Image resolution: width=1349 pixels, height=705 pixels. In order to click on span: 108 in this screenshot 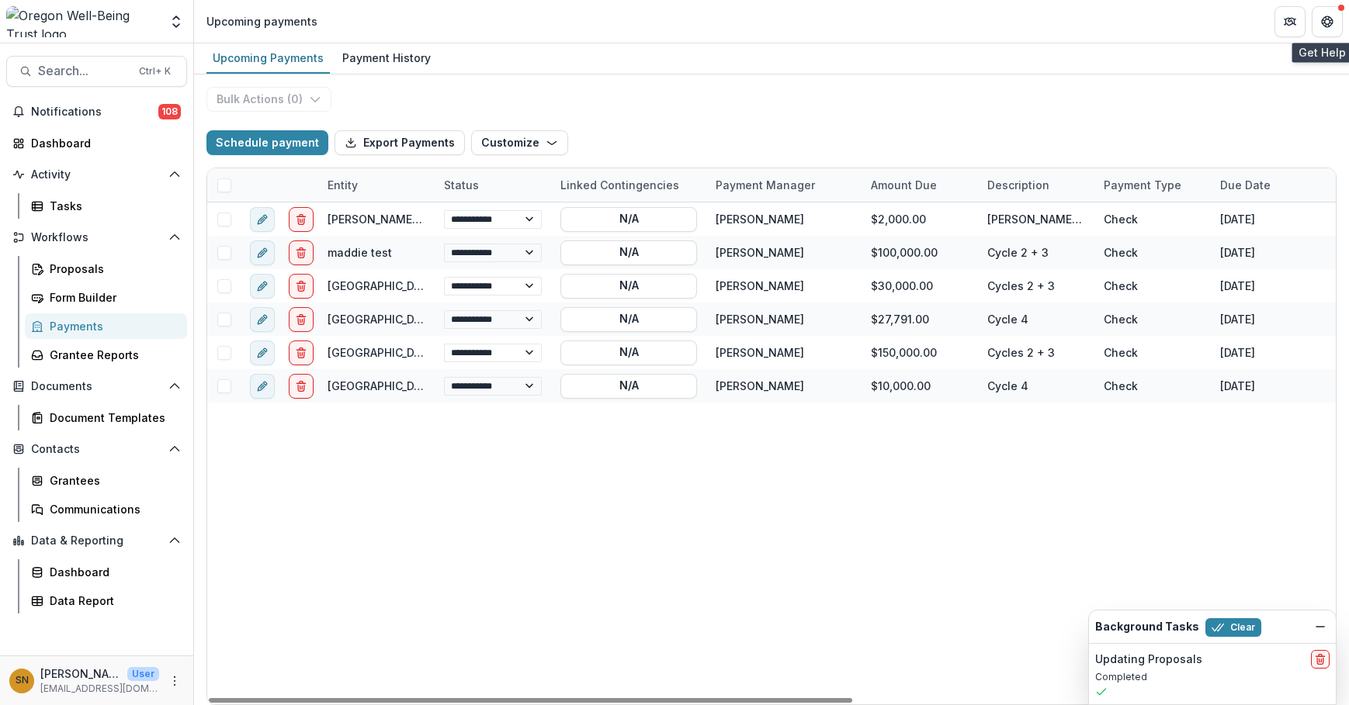, I will do `click(169, 112)`.